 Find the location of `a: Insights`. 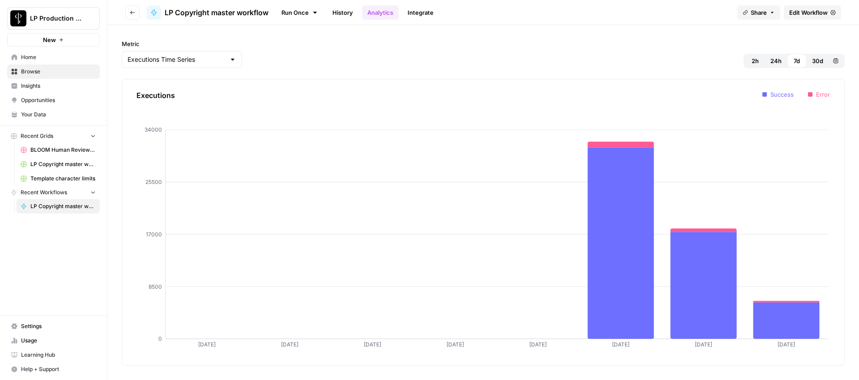

a: Insights is located at coordinates (53, 86).